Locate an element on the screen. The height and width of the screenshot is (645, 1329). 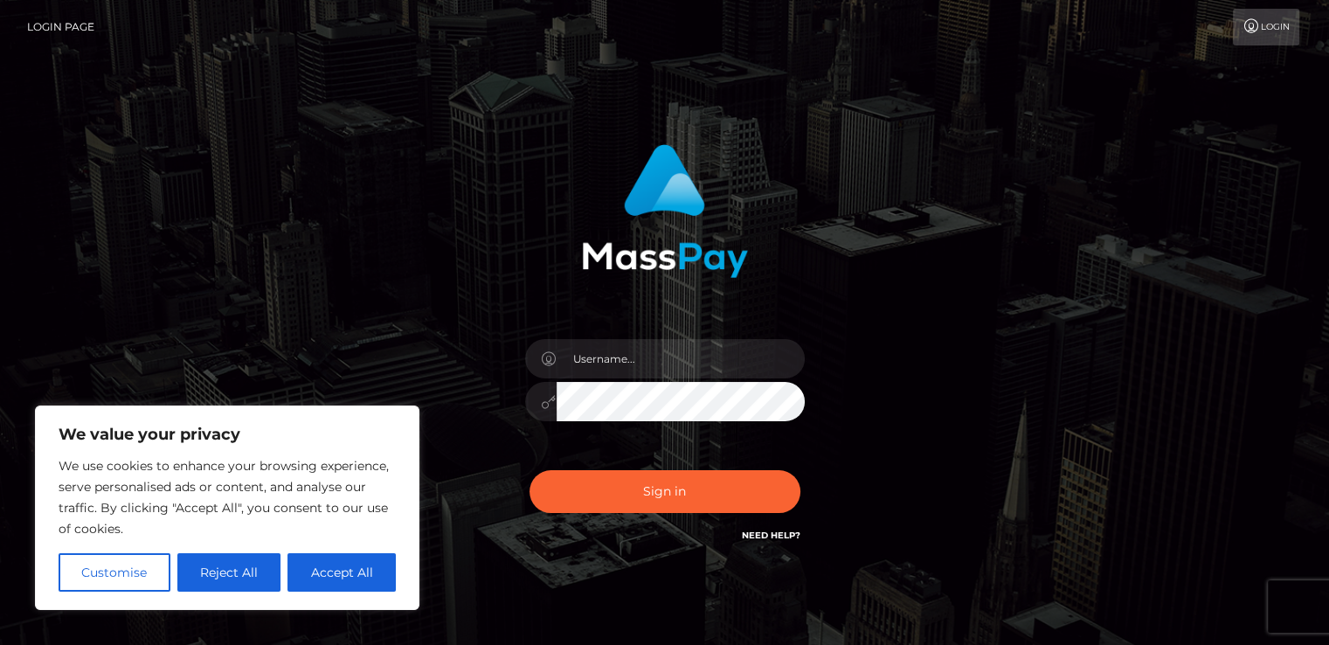
input: Username... is located at coordinates (681, 358).